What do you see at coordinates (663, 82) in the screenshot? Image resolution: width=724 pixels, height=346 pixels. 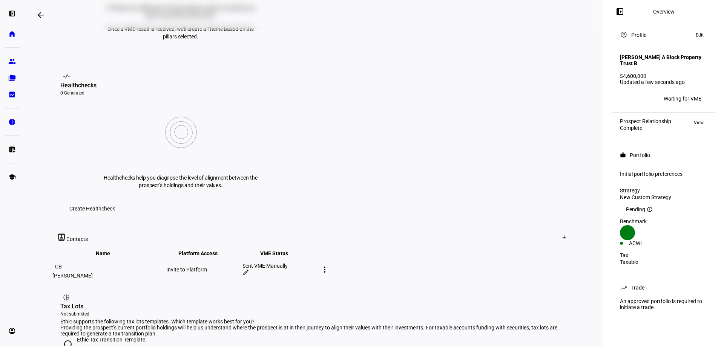 I see `div: Updated a few seconds ago` at bounding box center [663, 82].